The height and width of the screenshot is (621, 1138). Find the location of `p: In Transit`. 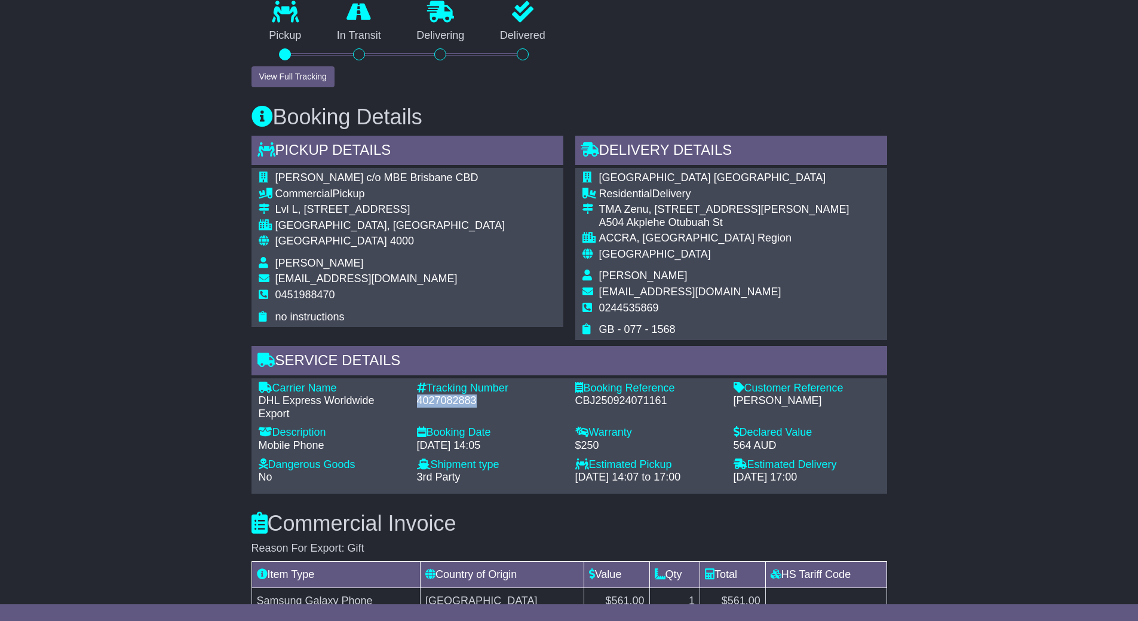

p: In Transit is located at coordinates (359, 36).